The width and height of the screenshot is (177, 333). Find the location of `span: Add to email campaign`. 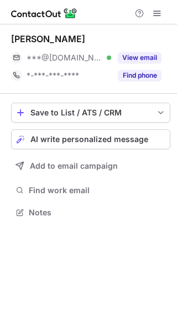

span: Add to email campaign is located at coordinates (74, 166).